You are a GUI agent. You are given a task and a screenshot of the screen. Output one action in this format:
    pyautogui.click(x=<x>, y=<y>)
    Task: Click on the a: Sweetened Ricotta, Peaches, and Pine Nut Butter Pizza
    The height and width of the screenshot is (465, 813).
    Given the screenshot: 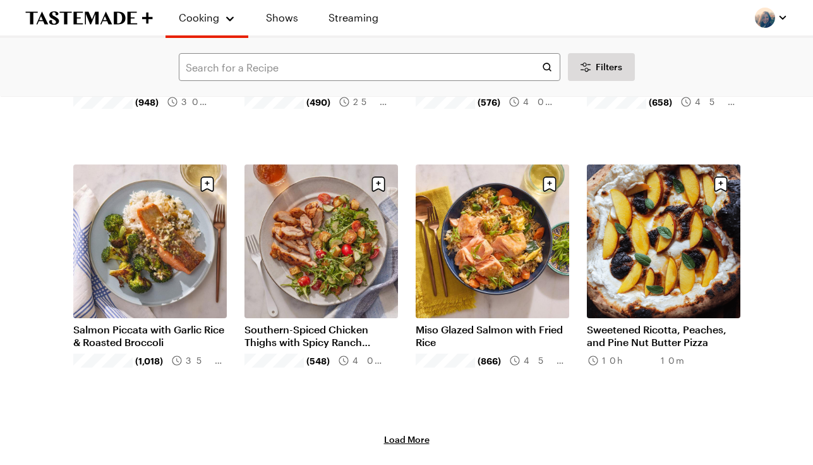 What is the action you would take?
    pyautogui.click(x=664, y=336)
    